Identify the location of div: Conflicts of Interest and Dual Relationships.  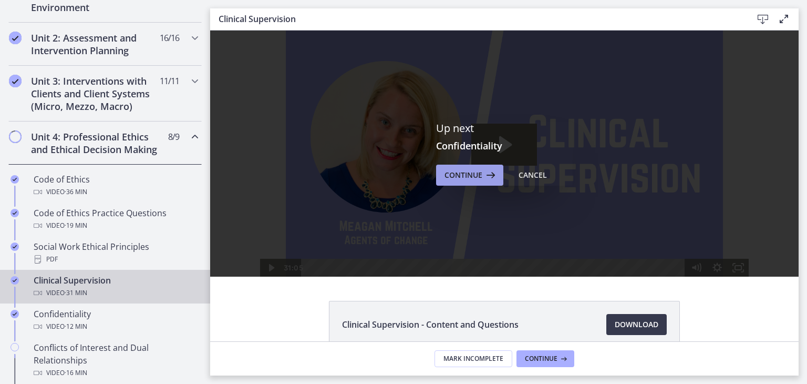
(116, 360).